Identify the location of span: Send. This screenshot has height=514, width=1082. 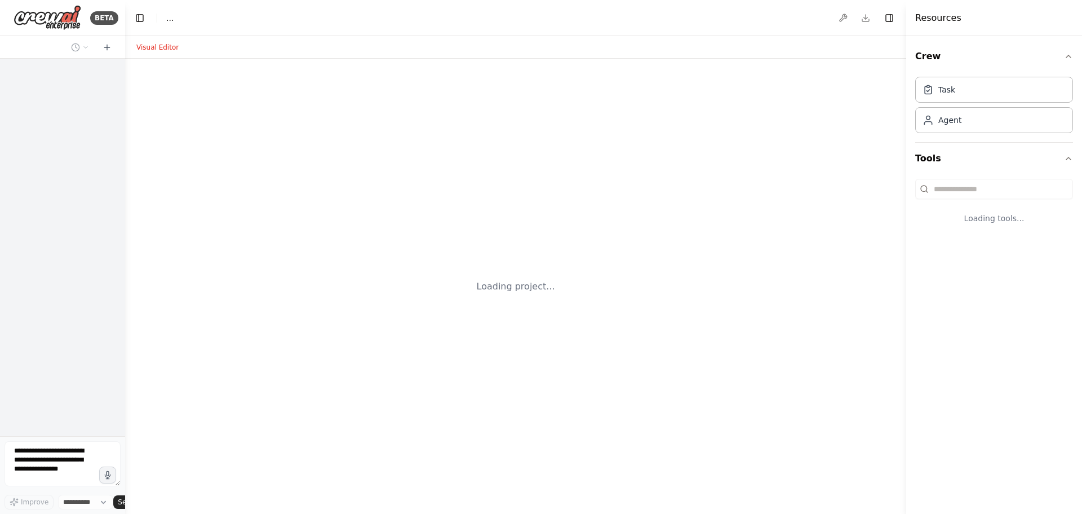
(126, 502).